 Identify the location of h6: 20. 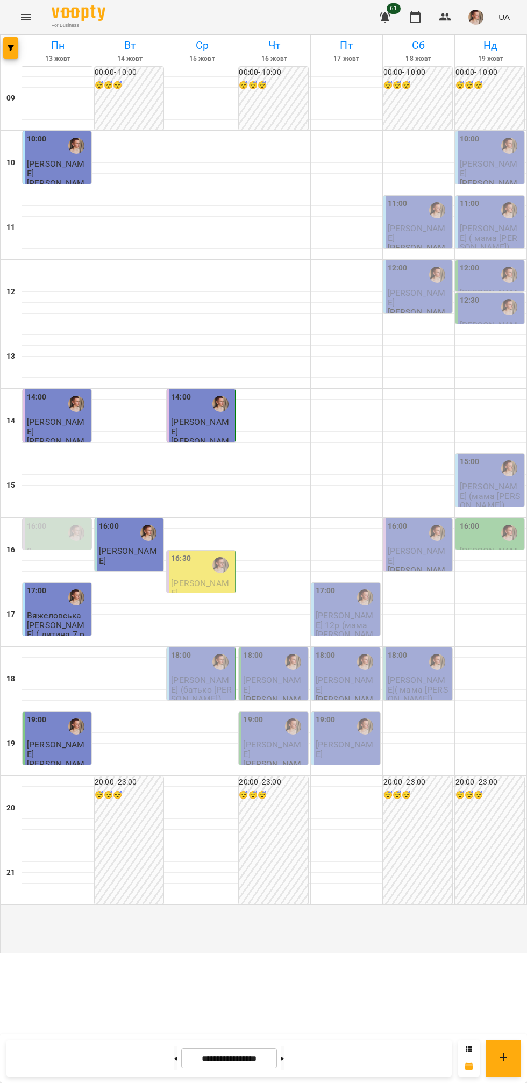
(11, 809).